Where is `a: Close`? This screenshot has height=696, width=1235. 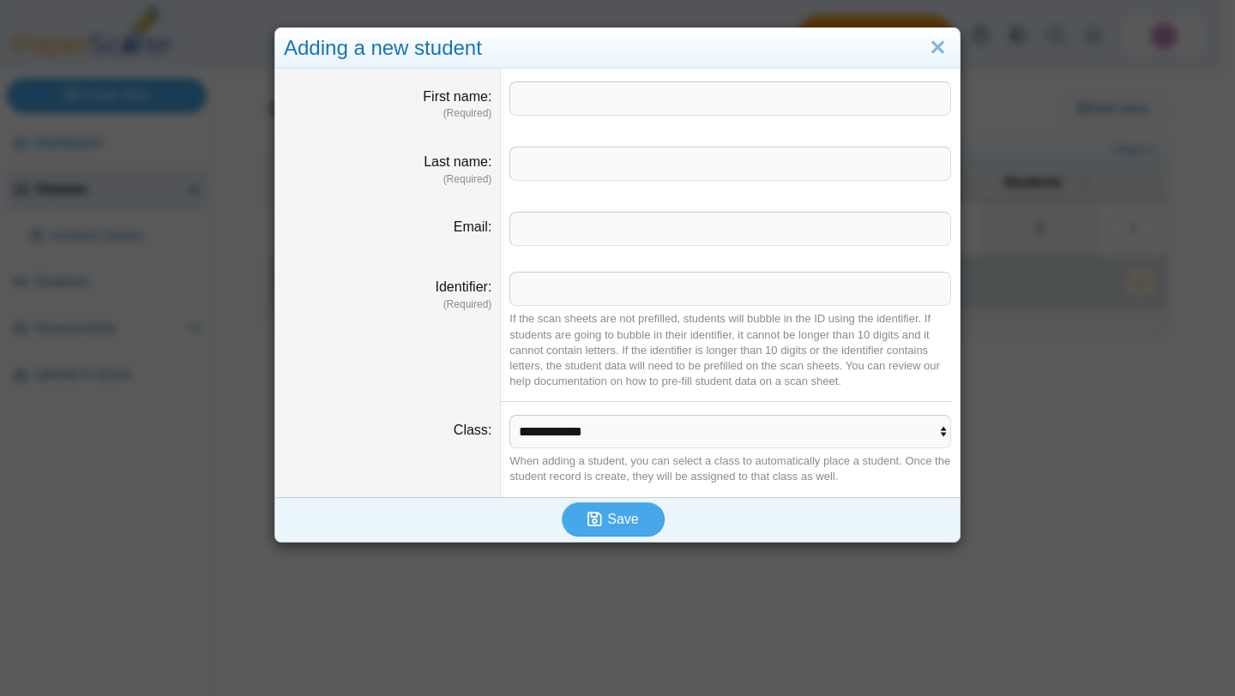 a: Close is located at coordinates (937, 48).